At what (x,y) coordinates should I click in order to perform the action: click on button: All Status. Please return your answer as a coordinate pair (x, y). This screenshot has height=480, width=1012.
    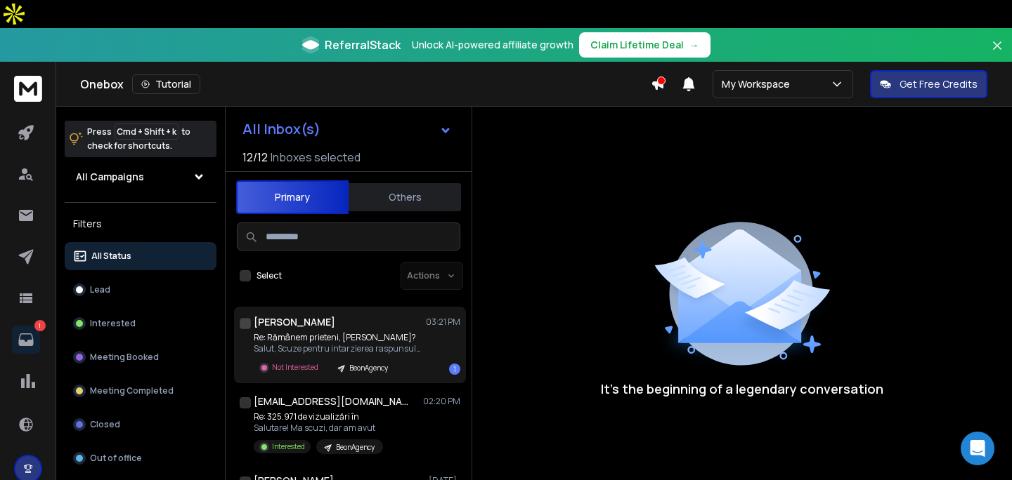
    Looking at the image, I should click on (140, 256).